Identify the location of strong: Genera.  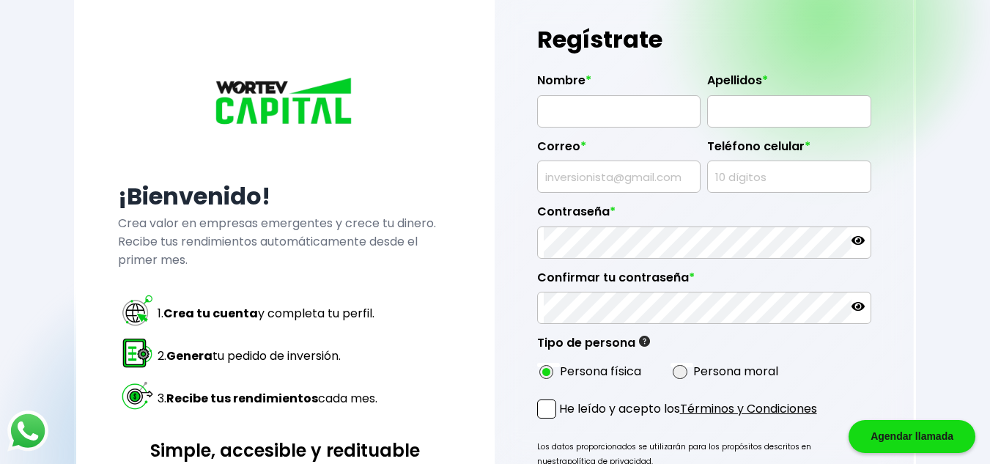
(189, 355).